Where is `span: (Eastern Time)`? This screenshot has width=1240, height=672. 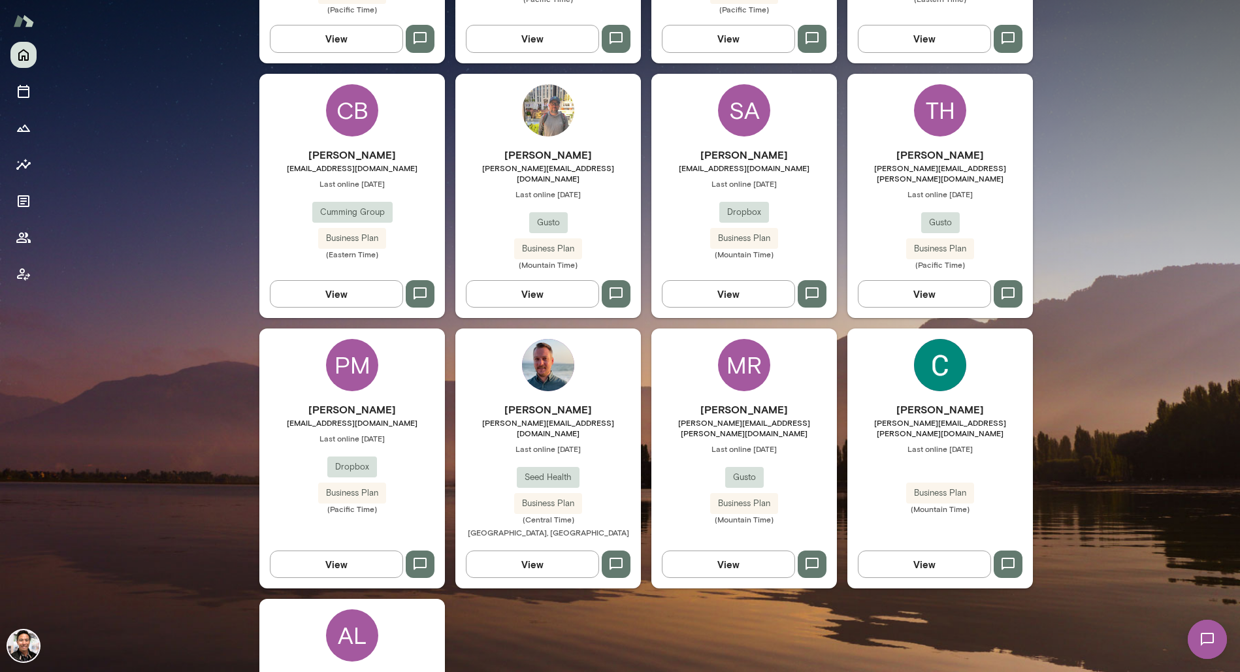 span: (Eastern Time) is located at coordinates (352, 254).